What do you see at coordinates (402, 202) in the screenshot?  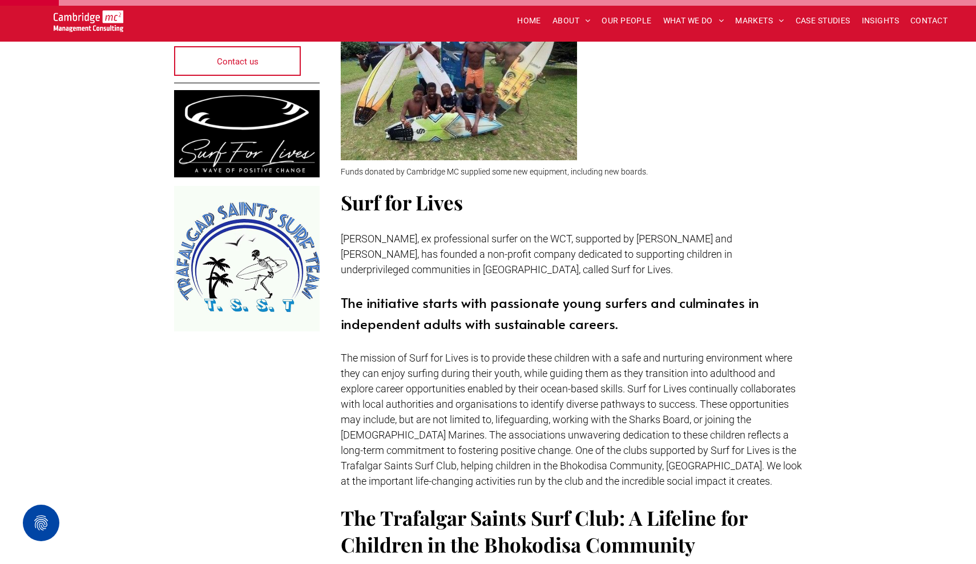 I see `span: Surf for Lives` at bounding box center [402, 202].